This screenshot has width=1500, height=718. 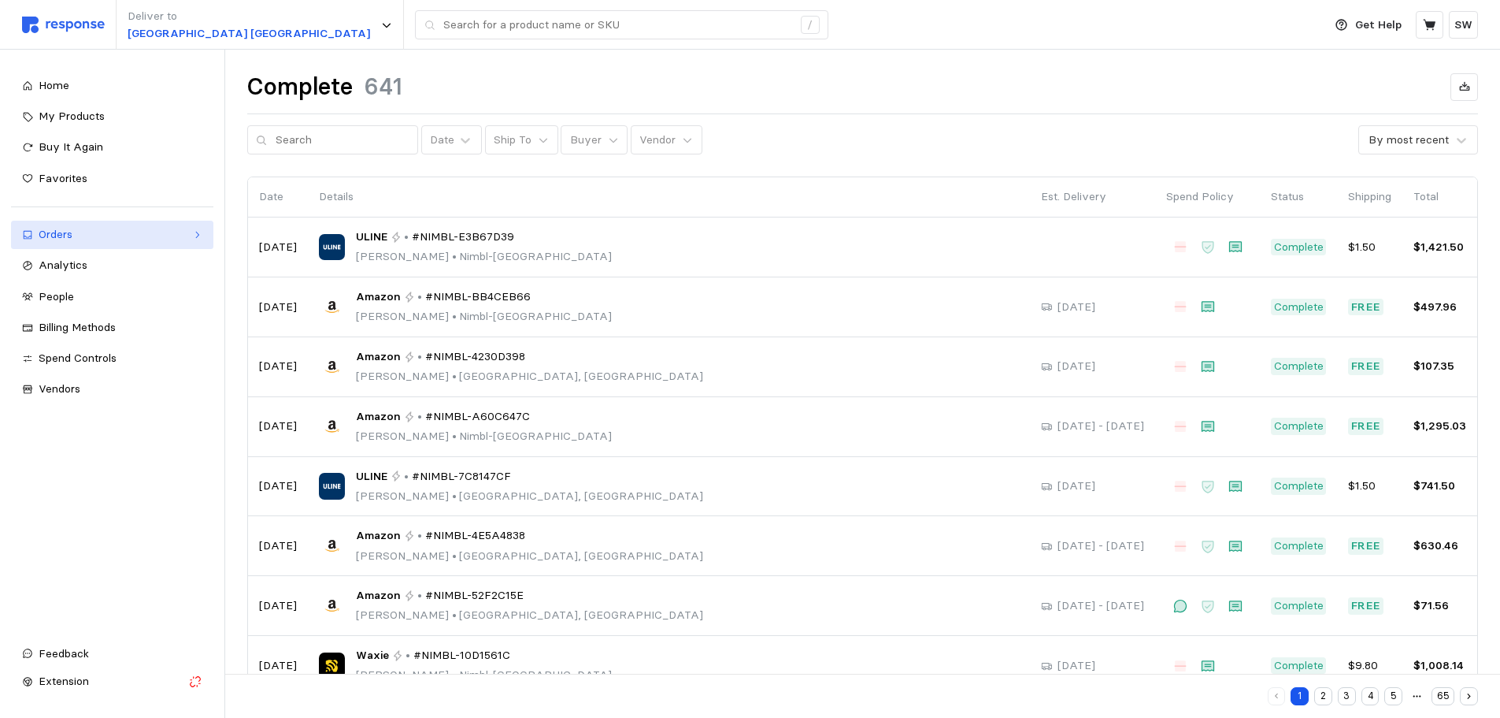 What do you see at coordinates (1440, 486) in the screenshot?
I see `p: $741.50` at bounding box center [1440, 486].